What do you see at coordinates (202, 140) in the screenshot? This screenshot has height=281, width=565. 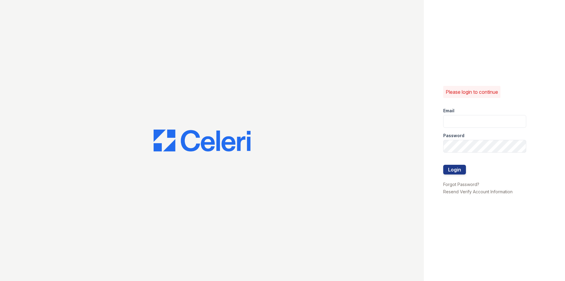 I see `img: CE_Logo_Blue-a8612792a0a2168367f1c8372b55b34899dd931a85d93a1a3d3e32e68fde9ad4.png` at bounding box center [202, 140].